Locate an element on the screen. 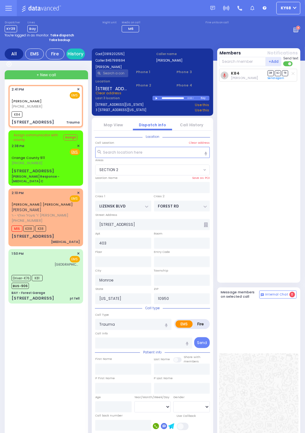 The width and height of the screenshot is (305, 433). a: Map View is located at coordinates (113, 125).